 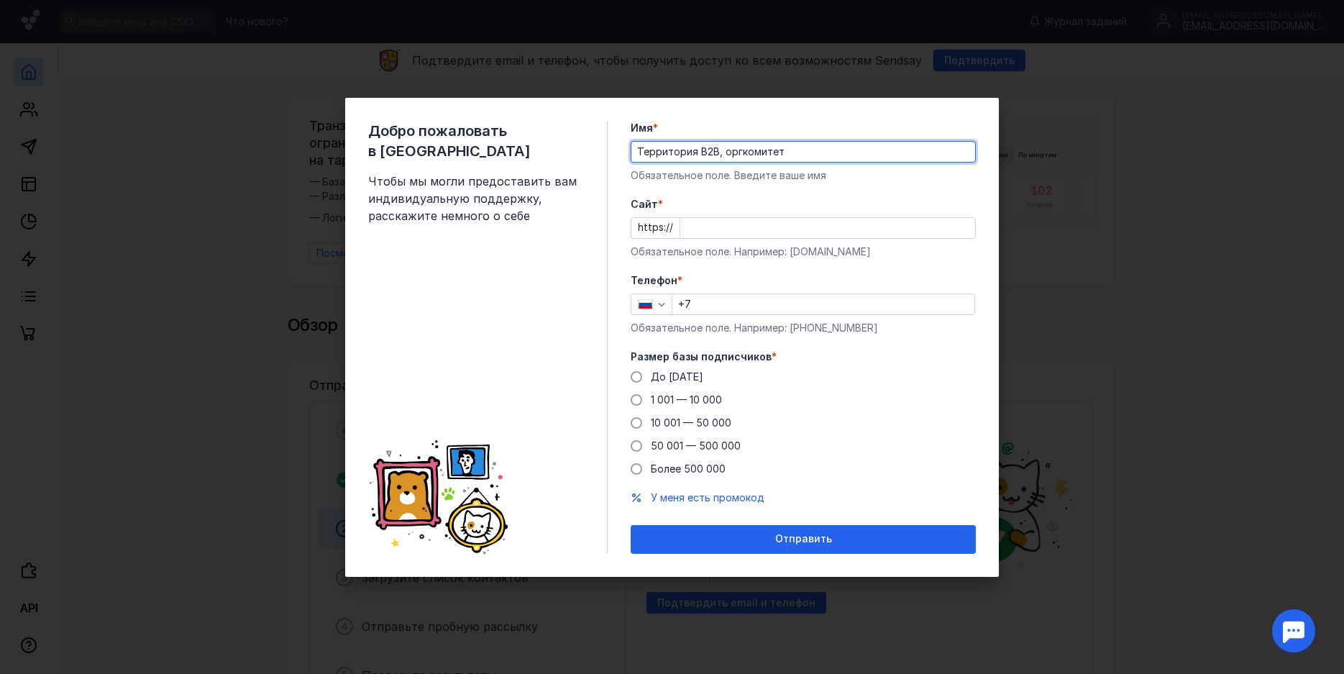 I want to click on span: 10 001 — 50 000, so click(x=691, y=422).